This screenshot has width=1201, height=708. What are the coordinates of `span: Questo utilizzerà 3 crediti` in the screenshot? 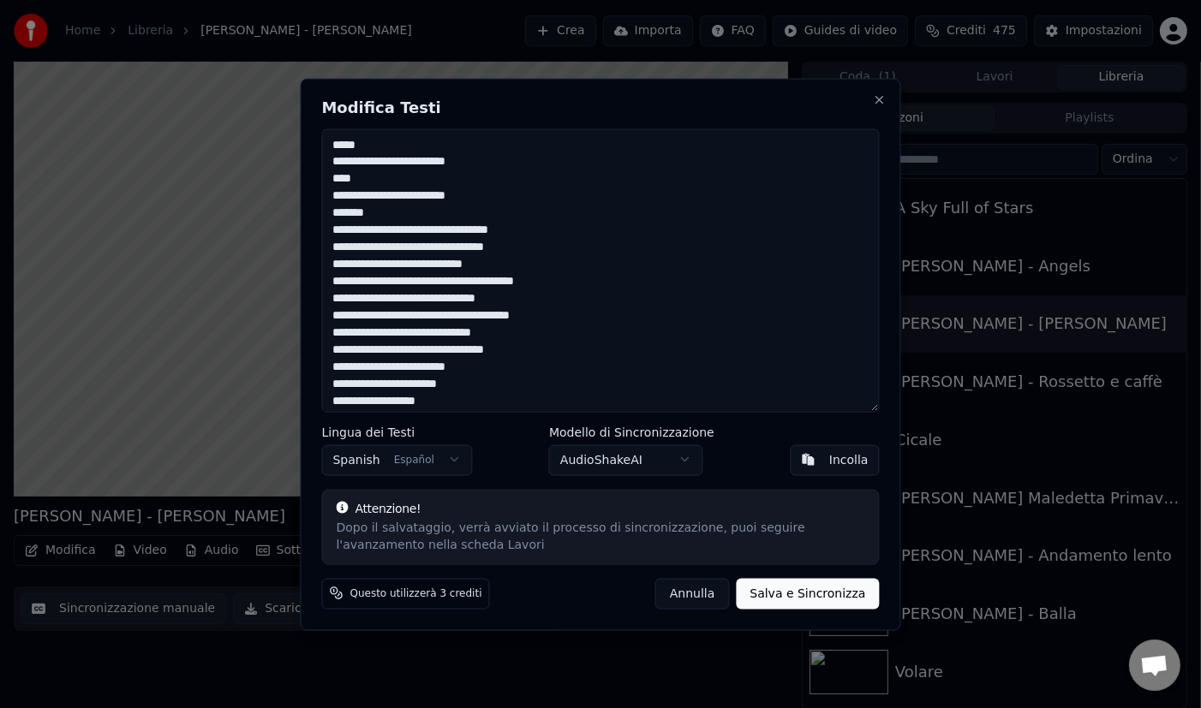 It's located at (416, 594).